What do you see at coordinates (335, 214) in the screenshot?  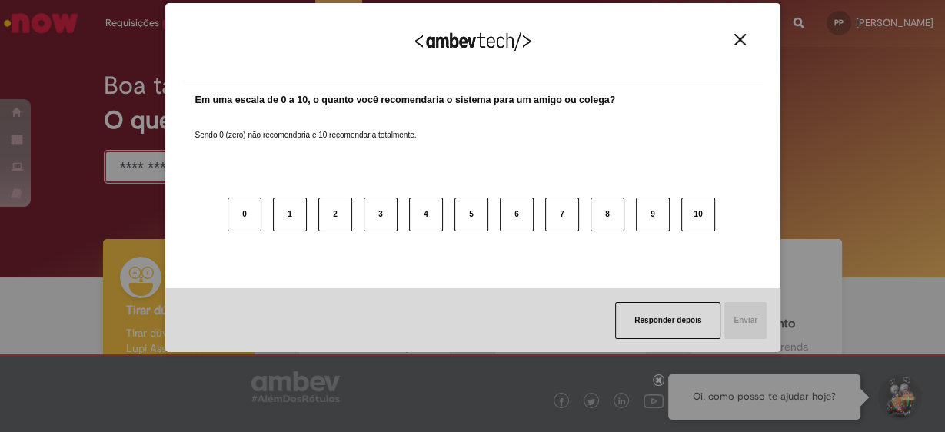 I see `button: 2` at bounding box center [335, 214].